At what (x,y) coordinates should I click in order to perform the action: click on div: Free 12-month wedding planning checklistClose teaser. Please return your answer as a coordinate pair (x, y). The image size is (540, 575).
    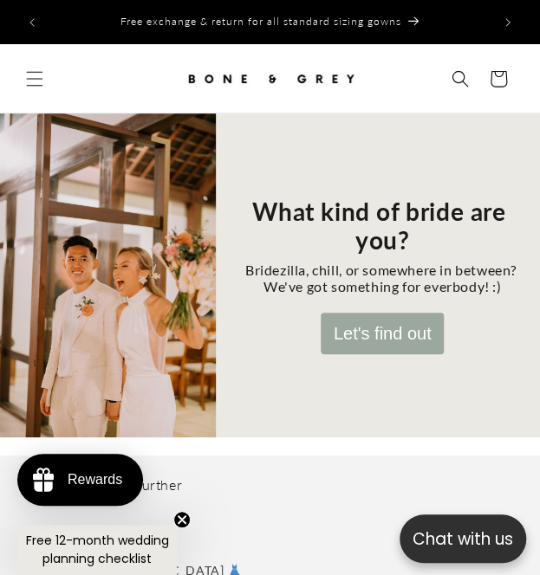
    Looking at the image, I should click on (97, 550).